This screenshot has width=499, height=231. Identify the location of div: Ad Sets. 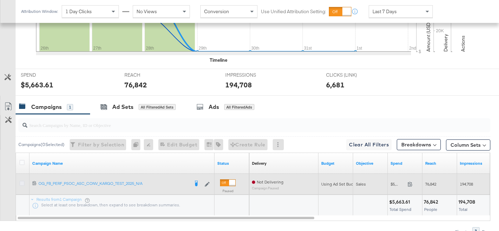
(123, 107).